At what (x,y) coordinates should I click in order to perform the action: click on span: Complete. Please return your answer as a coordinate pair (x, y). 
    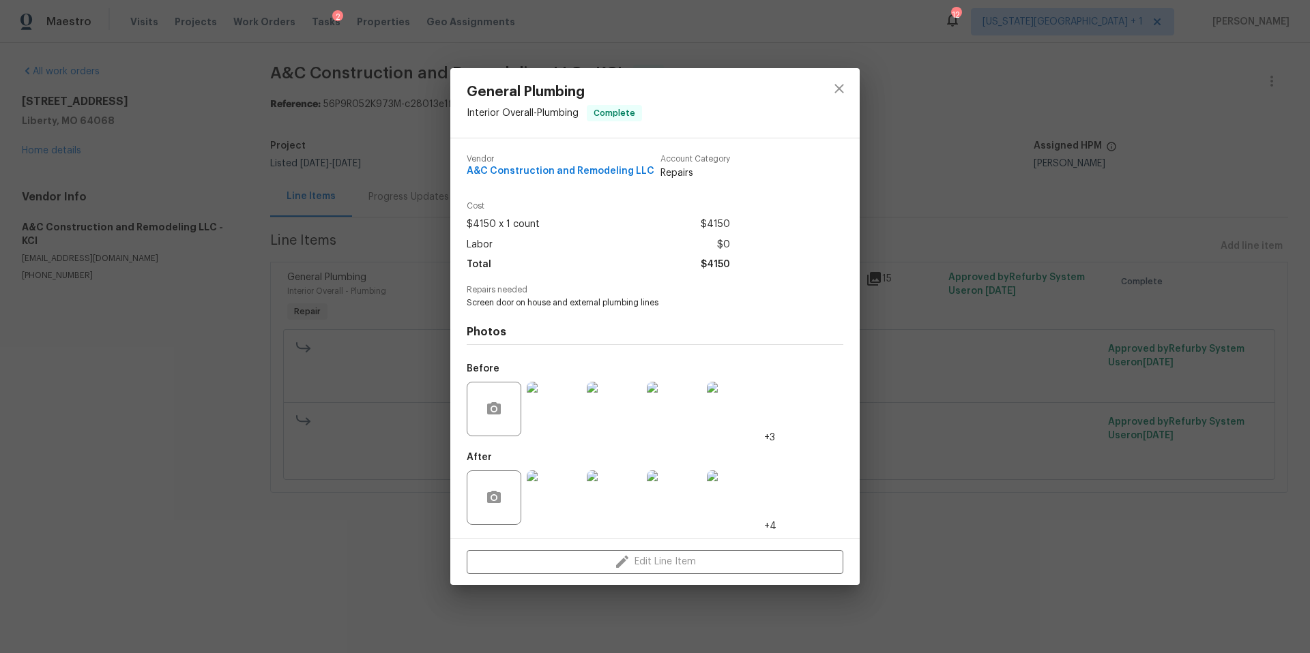
    Looking at the image, I should click on (614, 113).